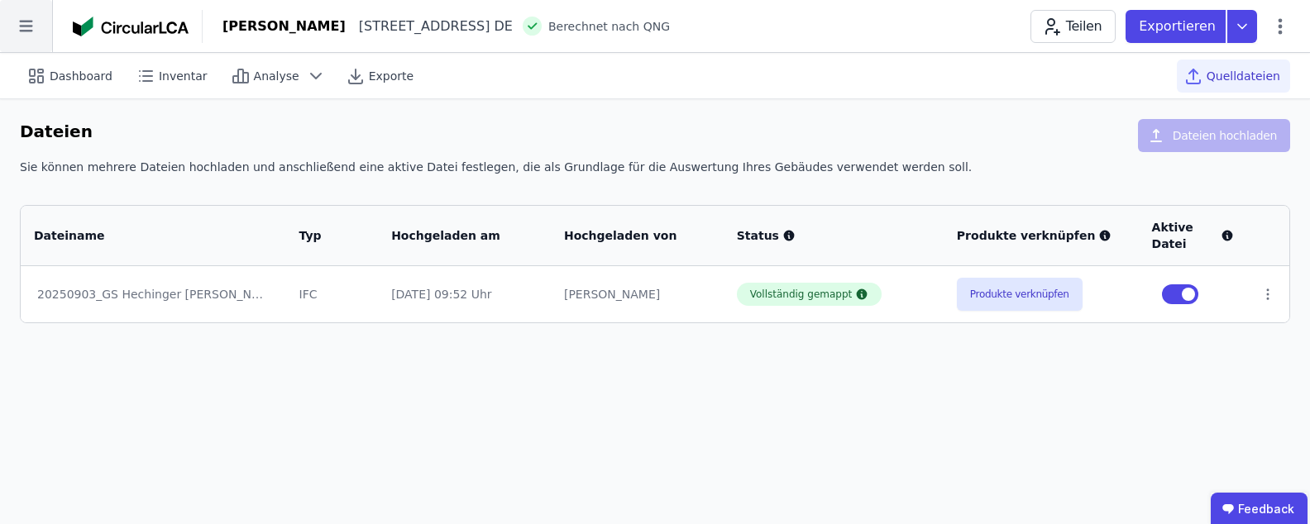 The width and height of the screenshot is (1310, 524). What do you see at coordinates (1020, 294) in the screenshot?
I see `button: Produkte verknüpfen` at bounding box center [1020, 294].